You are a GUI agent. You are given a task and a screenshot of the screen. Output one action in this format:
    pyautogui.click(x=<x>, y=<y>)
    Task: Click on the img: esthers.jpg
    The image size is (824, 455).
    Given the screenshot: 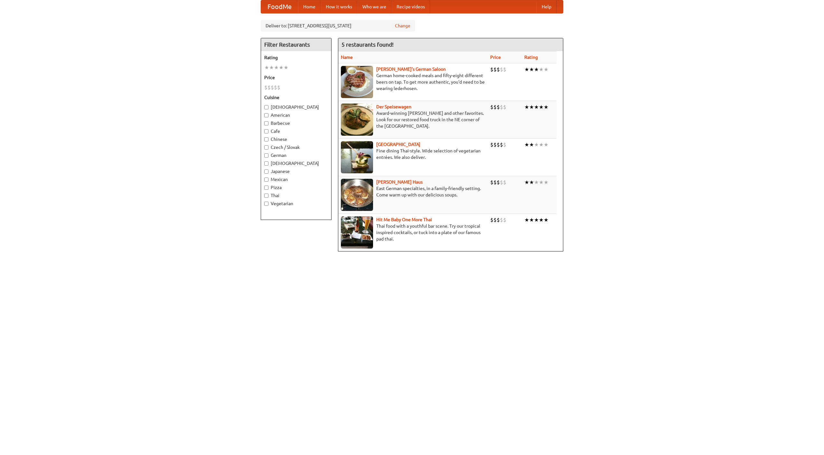 What is the action you would take?
    pyautogui.click(x=357, y=82)
    